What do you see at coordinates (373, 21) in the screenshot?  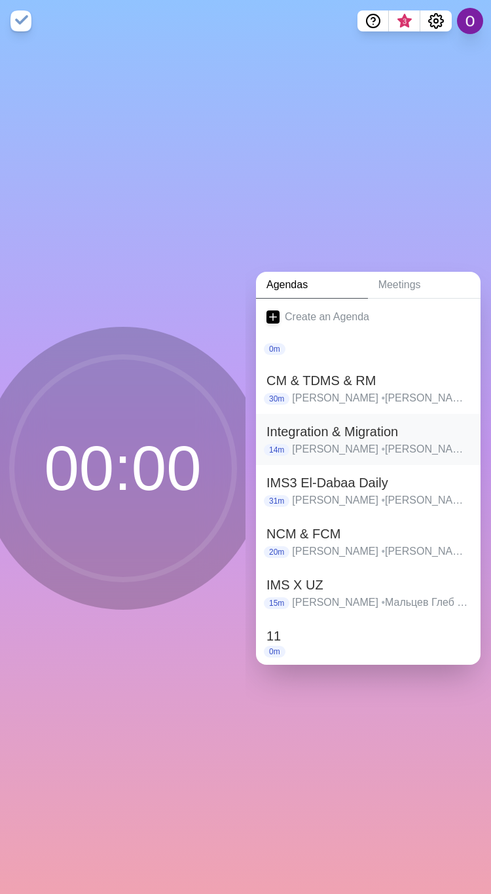 I see `button: Help` at bounding box center [373, 21].